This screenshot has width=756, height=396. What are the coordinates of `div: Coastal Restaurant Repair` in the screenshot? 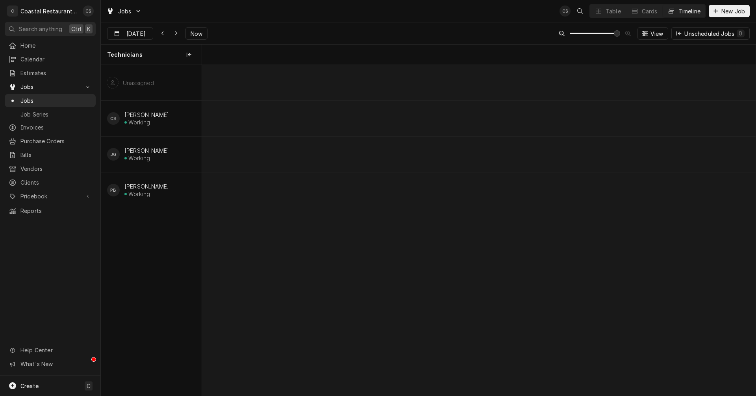 It's located at (49, 11).